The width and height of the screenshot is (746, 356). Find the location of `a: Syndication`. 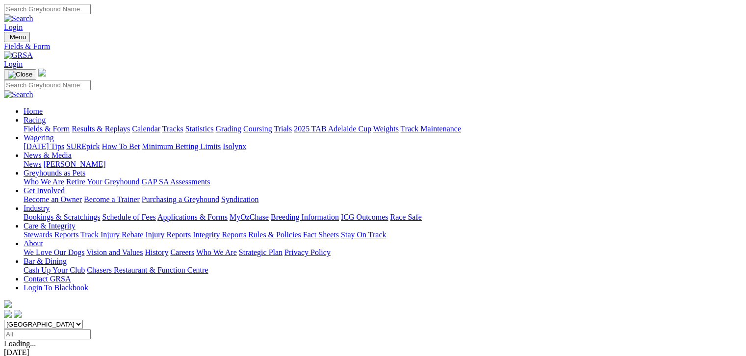

a: Syndication is located at coordinates (240, 199).